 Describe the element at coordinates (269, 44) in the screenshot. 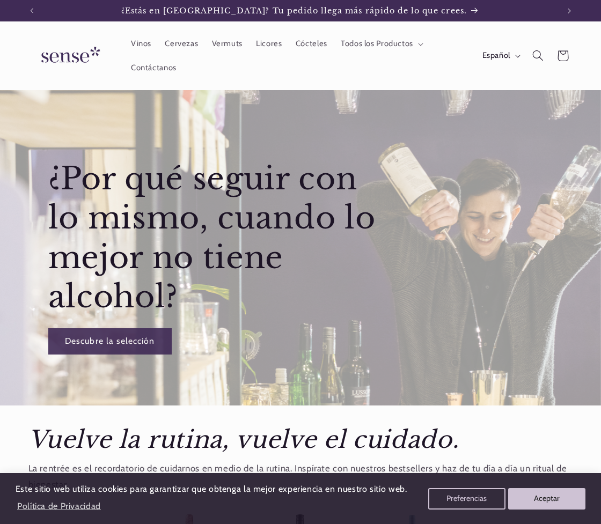

I see `a: Licores` at that location.